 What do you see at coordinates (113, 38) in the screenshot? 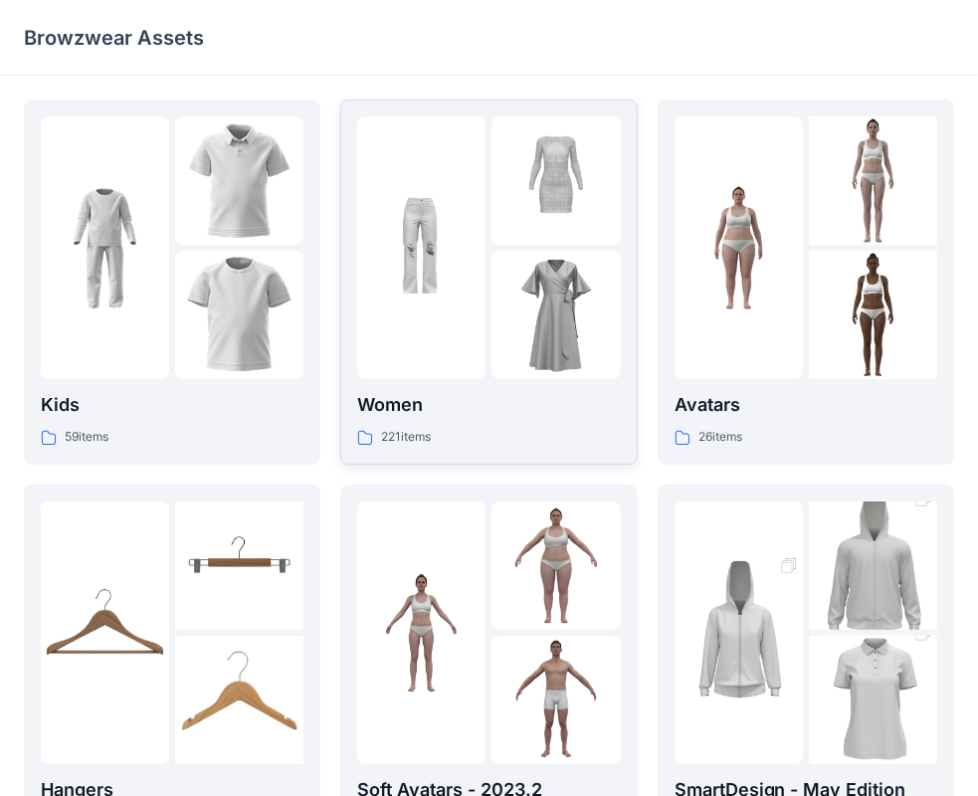
I see `p: Browzwear Assets` at bounding box center [113, 38].